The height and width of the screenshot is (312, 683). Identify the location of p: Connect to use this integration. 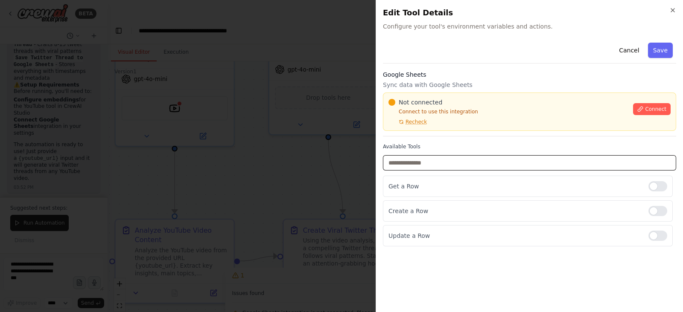
(508, 112).